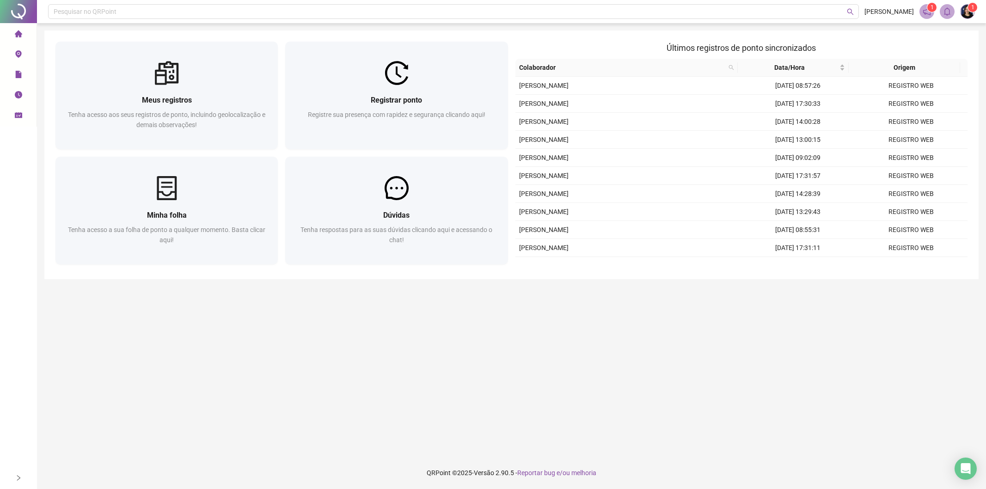 The image size is (986, 489). Describe the element at coordinates (947, 12) in the screenshot. I see `span: bell` at that location.